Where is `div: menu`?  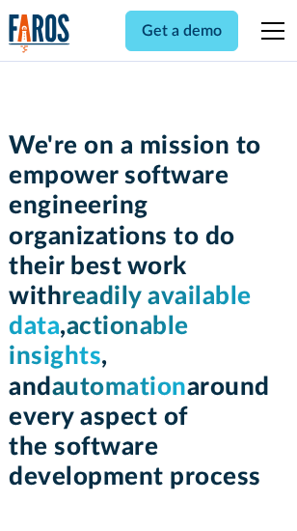 div: menu is located at coordinates (269, 31).